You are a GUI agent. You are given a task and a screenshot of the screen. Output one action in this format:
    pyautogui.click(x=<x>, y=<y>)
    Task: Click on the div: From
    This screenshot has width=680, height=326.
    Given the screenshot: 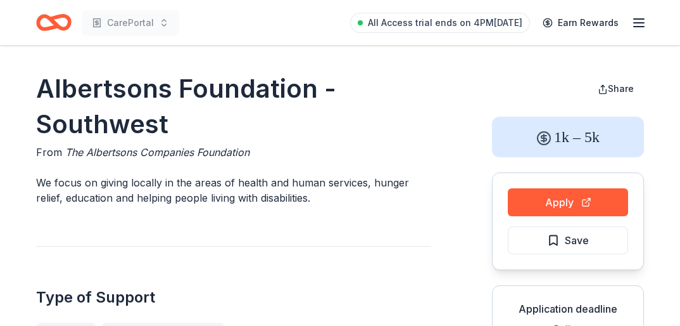 What is the action you would take?
    pyautogui.click(x=234, y=152)
    